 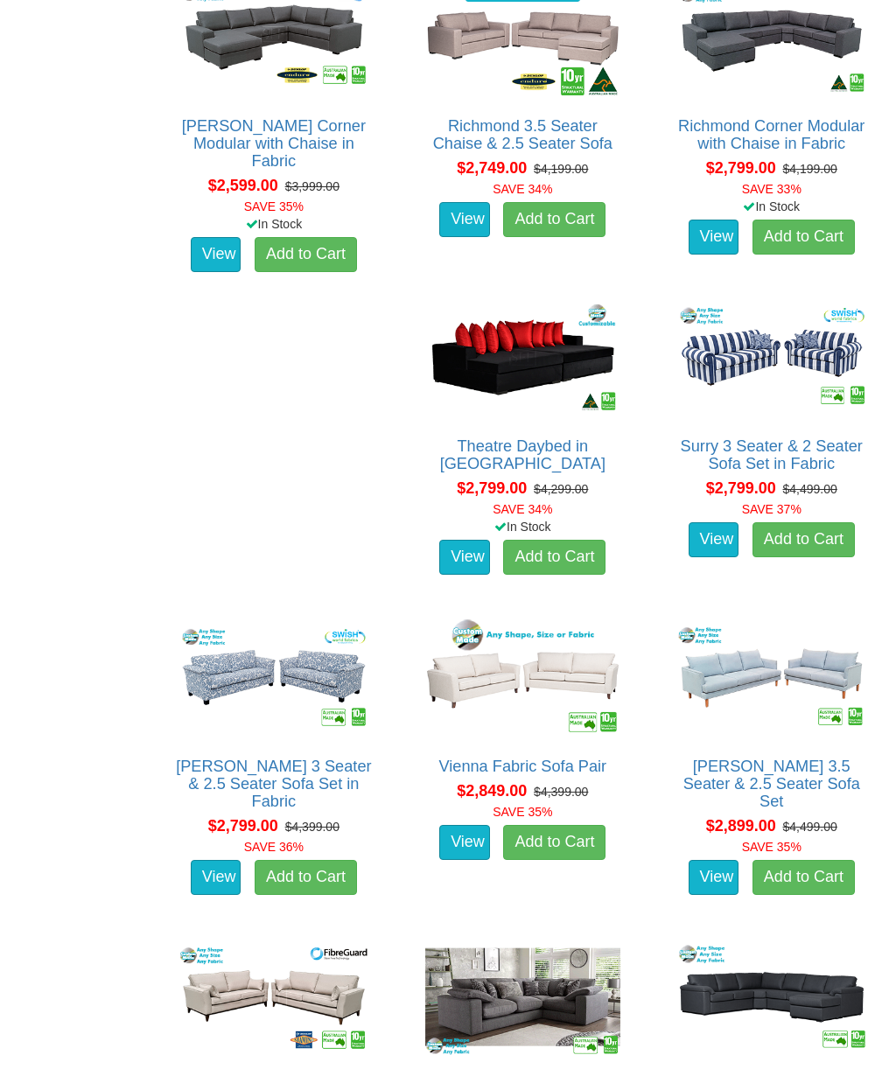 What do you see at coordinates (522, 677) in the screenshot?
I see `img: Vienna Fabric Sofa Pair` at bounding box center [522, 677].